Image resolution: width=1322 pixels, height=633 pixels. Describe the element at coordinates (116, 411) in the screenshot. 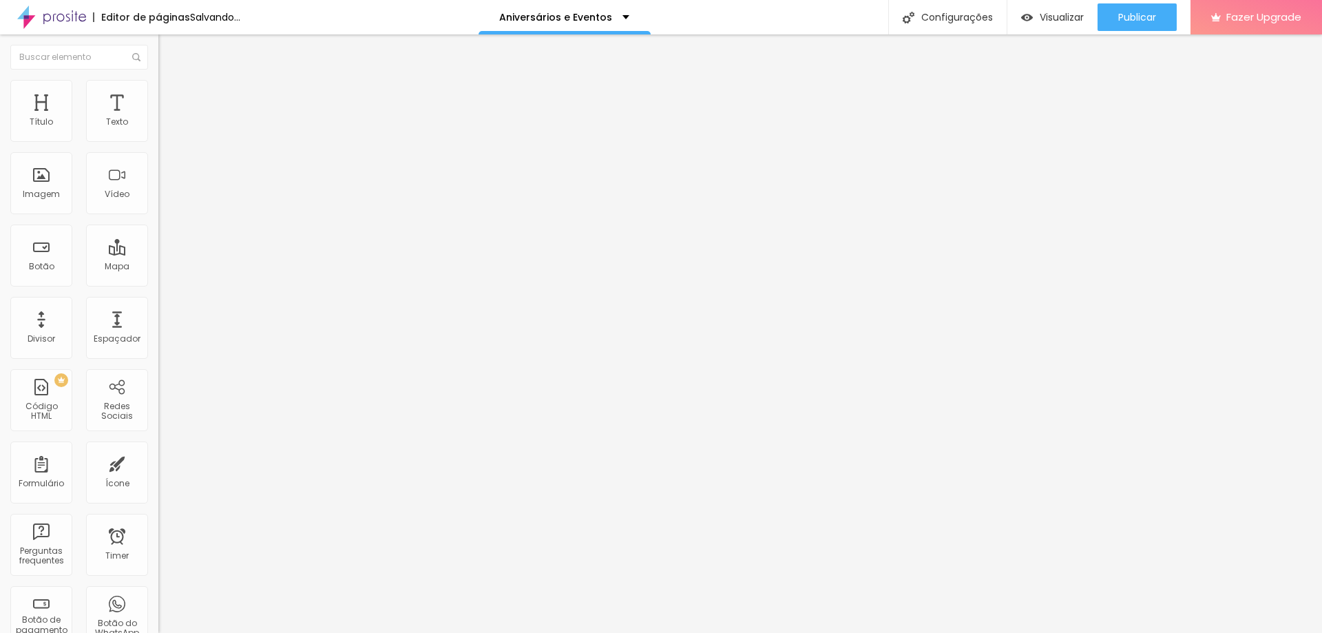

I see `div: Redes Sociais` at that location.